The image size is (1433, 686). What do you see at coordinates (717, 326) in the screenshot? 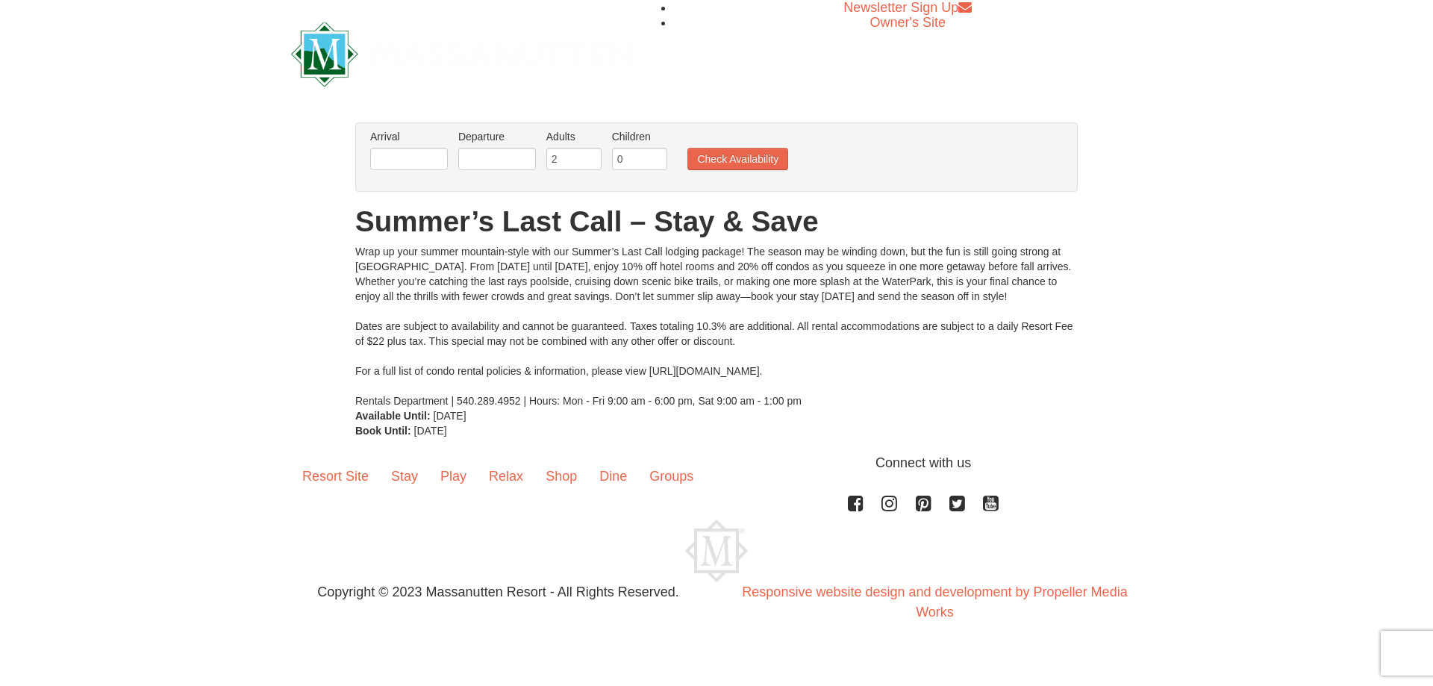
I see `div: Wrap up your summer mountain-style with our Summer’s Last Call lodging package! The season may be...` at bounding box center [717, 326].